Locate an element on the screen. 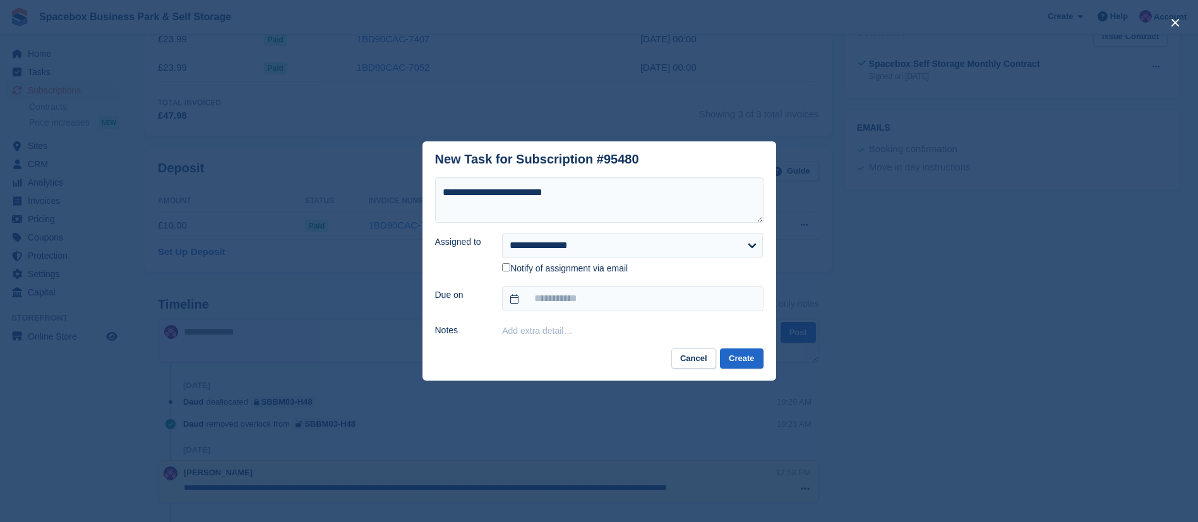 The width and height of the screenshot is (1198, 522). label: Notes is located at coordinates (461, 330).